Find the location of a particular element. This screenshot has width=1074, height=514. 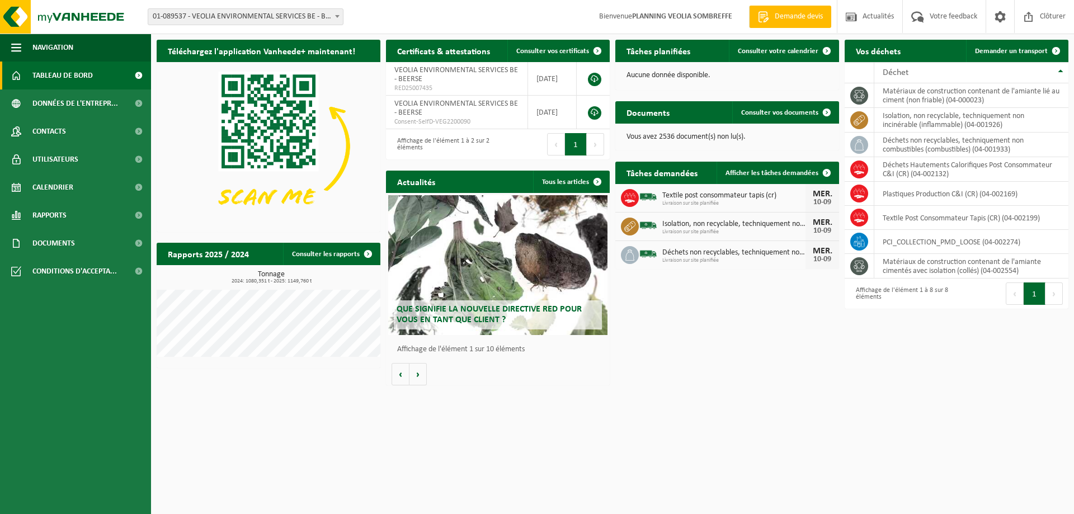

p: Aucune donnée disponible. is located at coordinates (727, 76).